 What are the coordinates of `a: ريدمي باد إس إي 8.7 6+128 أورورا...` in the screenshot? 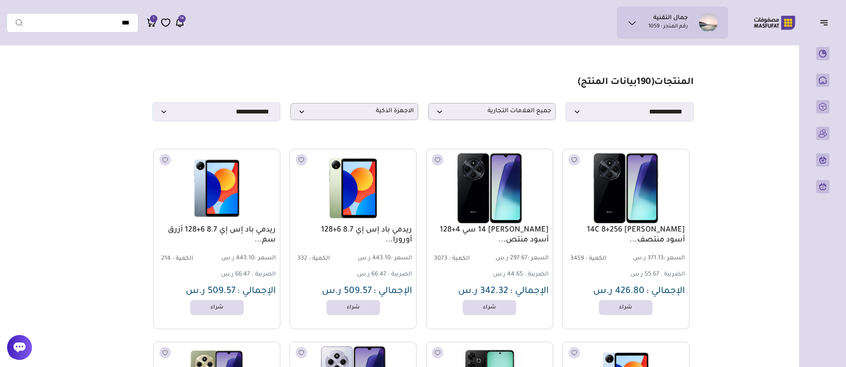 It's located at (353, 235).